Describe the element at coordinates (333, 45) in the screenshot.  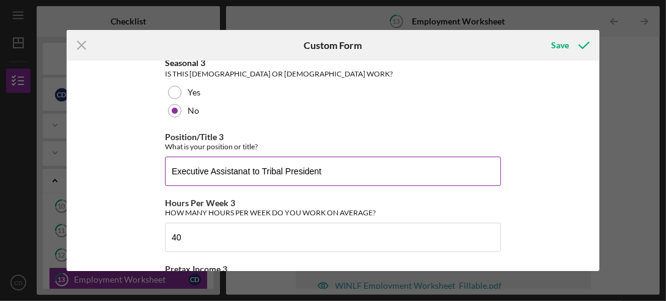
I see `h6: Custom Form` at that location.